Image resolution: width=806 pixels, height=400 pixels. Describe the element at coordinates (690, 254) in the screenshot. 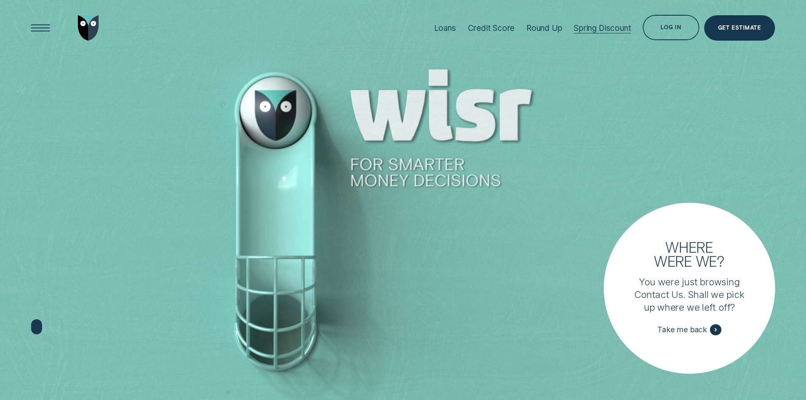

I see `h3: Where were we?` at that location.